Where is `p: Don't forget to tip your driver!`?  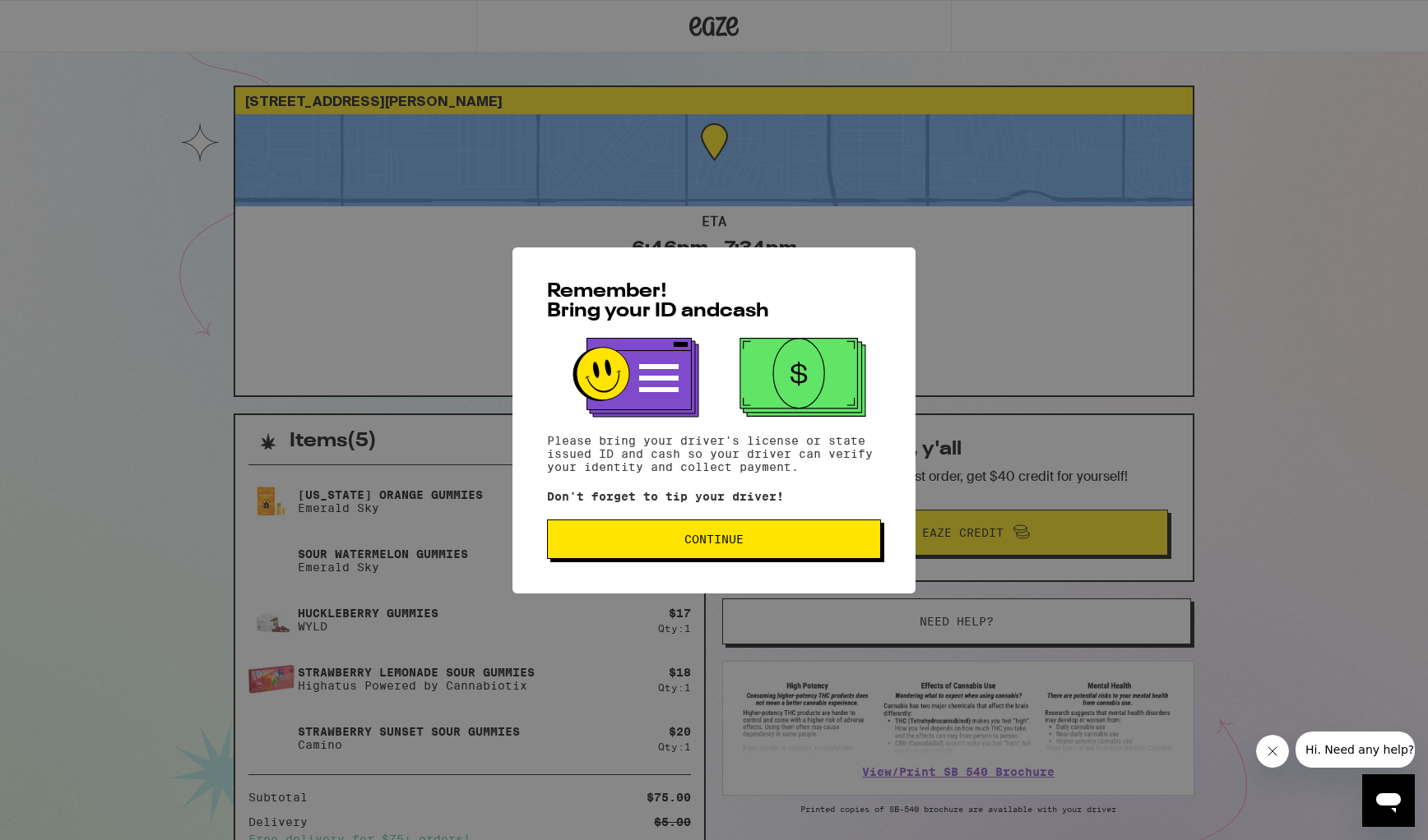
p: Don't forget to tip your driver! is located at coordinates (714, 496).